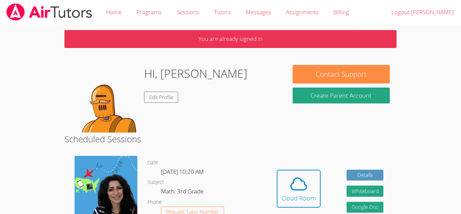  Describe the element at coordinates (183, 192) in the screenshot. I see `dd: Math: 3rd Grade` at that location.